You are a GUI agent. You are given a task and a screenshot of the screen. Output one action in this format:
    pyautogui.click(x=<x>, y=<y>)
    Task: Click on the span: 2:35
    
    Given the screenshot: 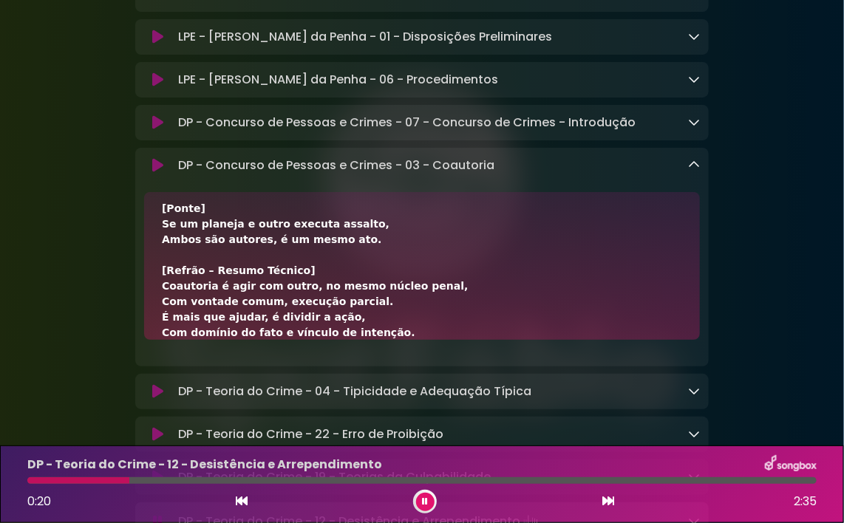 What is the action you would take?
    pyautogui.click(x=805, y=502)
    